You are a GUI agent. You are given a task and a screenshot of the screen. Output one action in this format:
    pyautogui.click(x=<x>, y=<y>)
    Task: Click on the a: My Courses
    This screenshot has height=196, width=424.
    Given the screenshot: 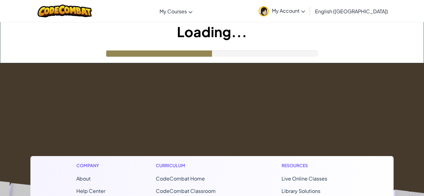 What is the action you would take?
    pyautogui.click(x=176, y=11)
    